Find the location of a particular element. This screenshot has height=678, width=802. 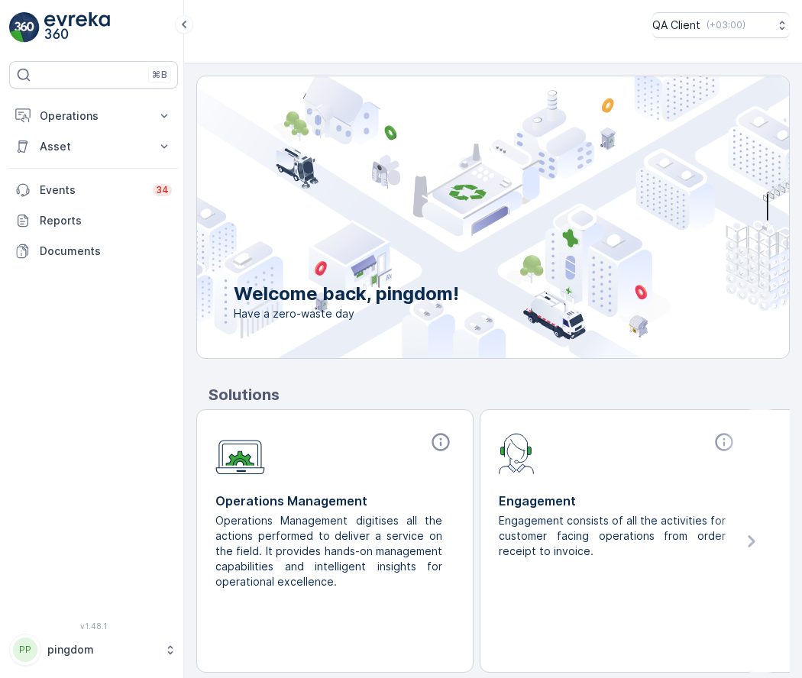

p: Engagement consists of all the activities for customer facing operations from order receipt to in... is located at coordinates (612, 536).